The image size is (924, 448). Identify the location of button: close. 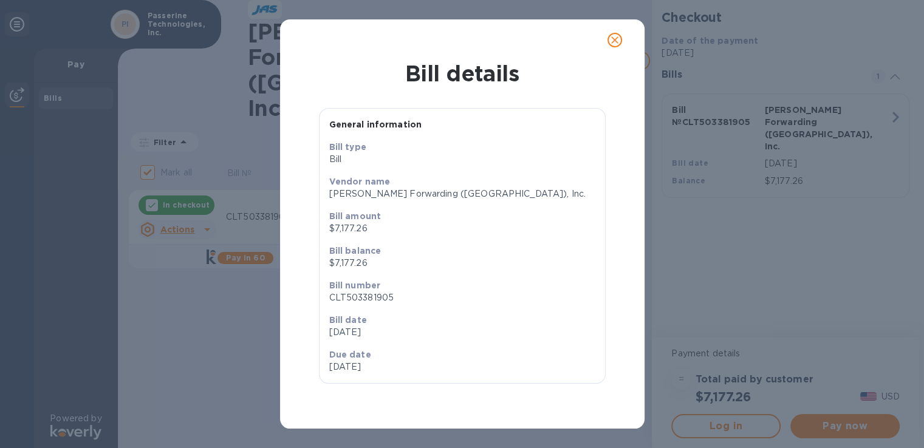
(615, 40).